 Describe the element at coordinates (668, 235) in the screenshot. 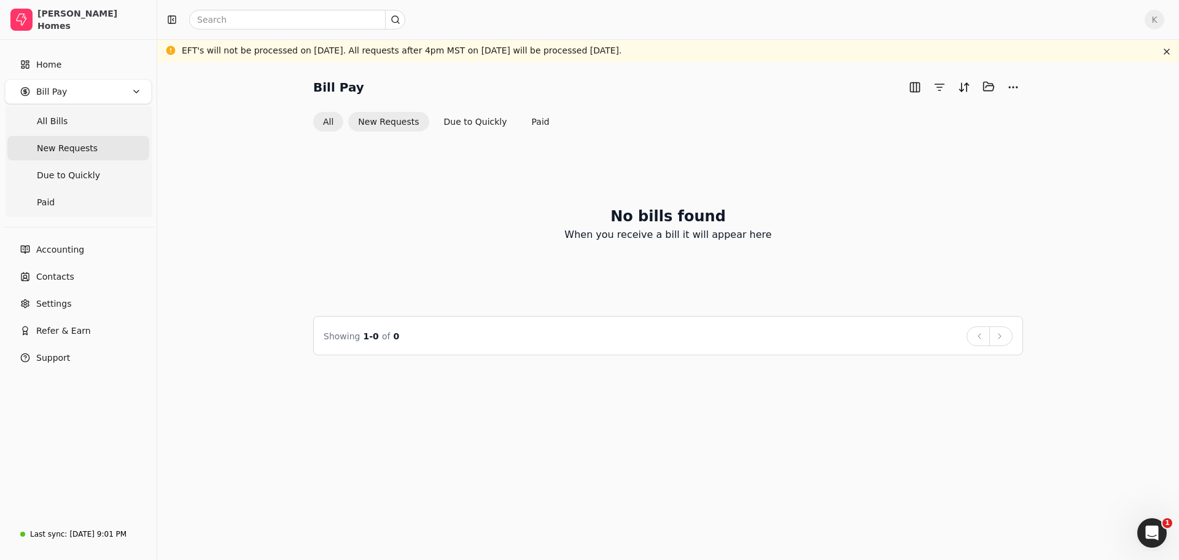

I see `p: When you receive a bill it will appear here` at that location.